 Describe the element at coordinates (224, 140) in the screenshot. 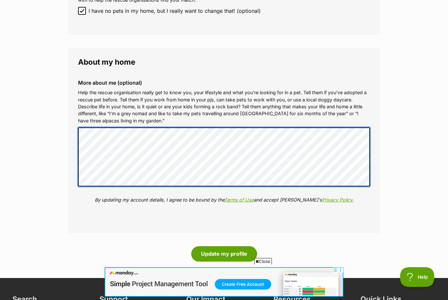

I see `fieldset: About my home` at that location.